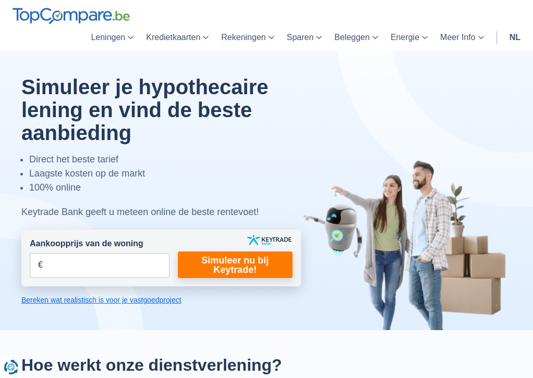 The height and width of the screenshot is (378, 533). What do you see at coordinates (71, 16) in the screenshot?
I see `img: TopCompare` at bounding box center [71, 16].